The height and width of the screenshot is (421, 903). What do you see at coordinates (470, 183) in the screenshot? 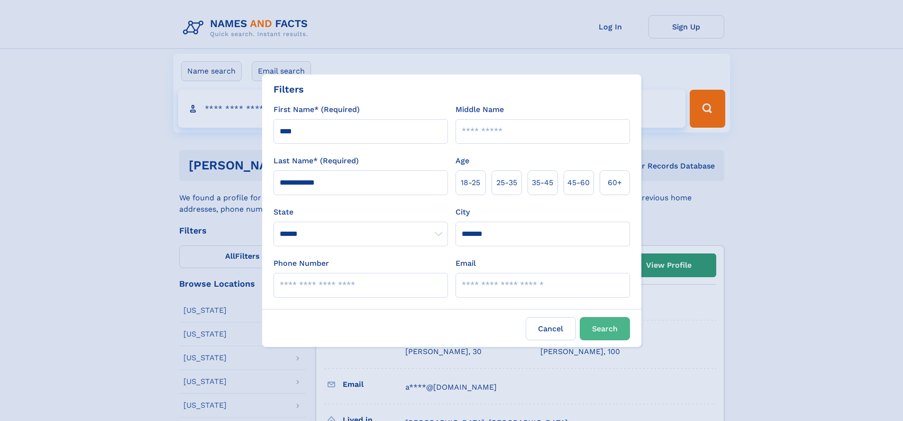
I see `span: 18‑25` at bounding box center [470, 183].